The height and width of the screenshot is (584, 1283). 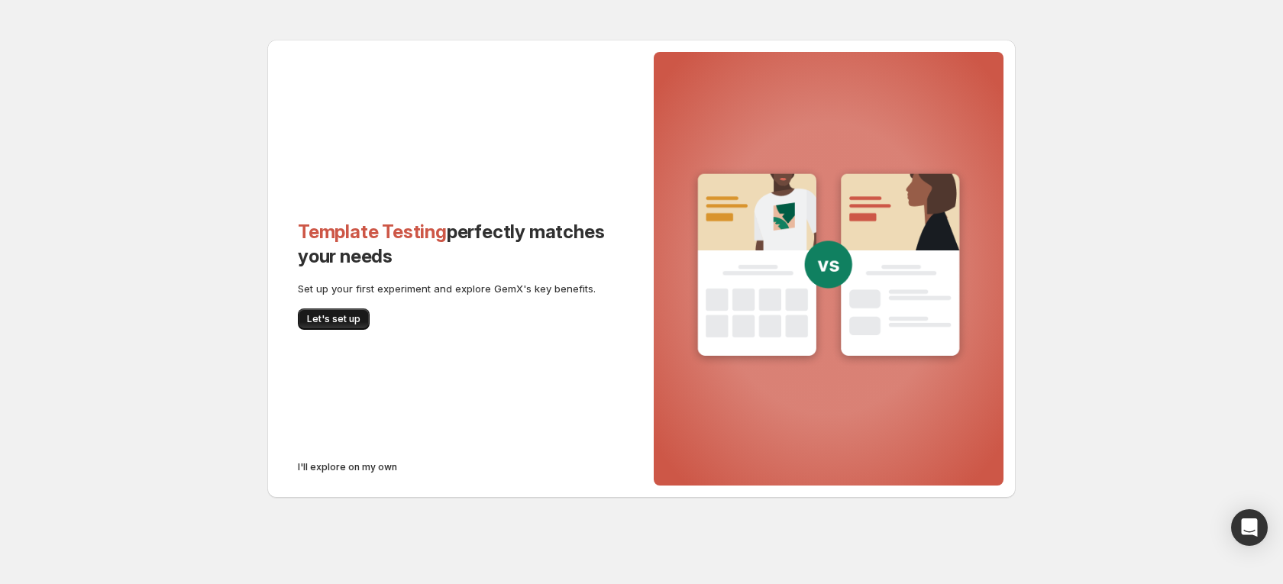 I want to click on button: I'll explore on my own, so click(x=347, y=467).